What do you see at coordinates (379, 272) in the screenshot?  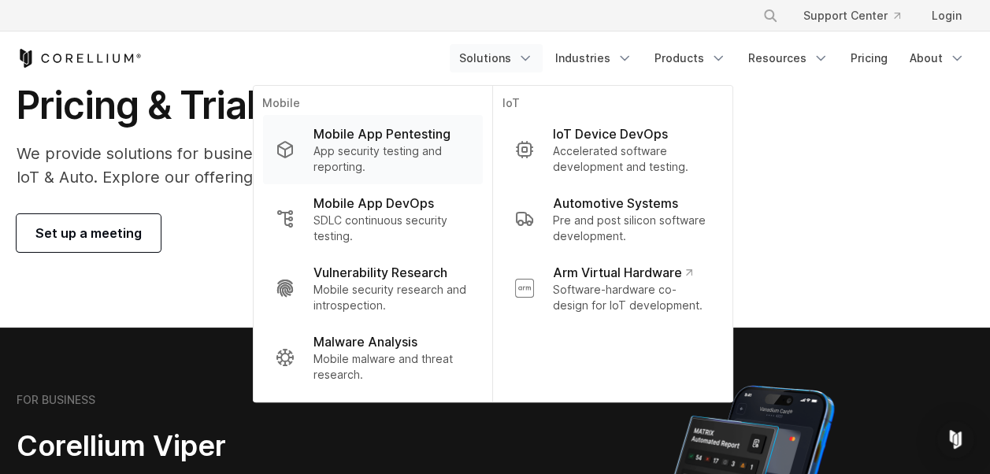 I see `p: Vulnerability Research` at bounding box center [379, 272].